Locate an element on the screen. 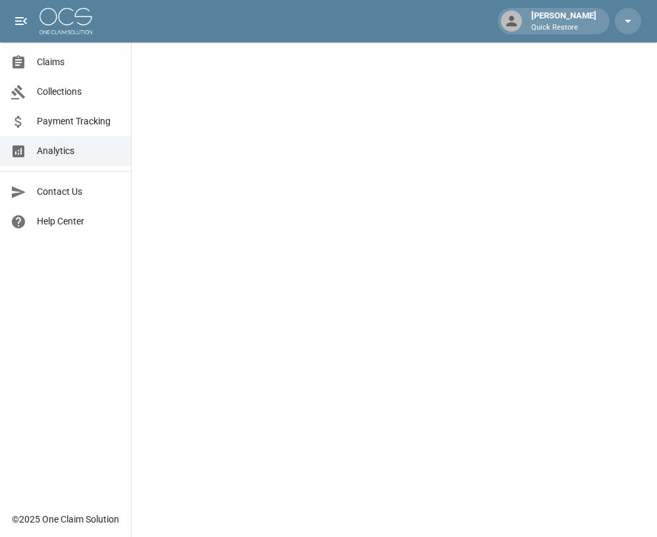 The width and height of the screenshot is (657, 537). div: © 2025 One Claim Solution is located at coordinates (65, 519).